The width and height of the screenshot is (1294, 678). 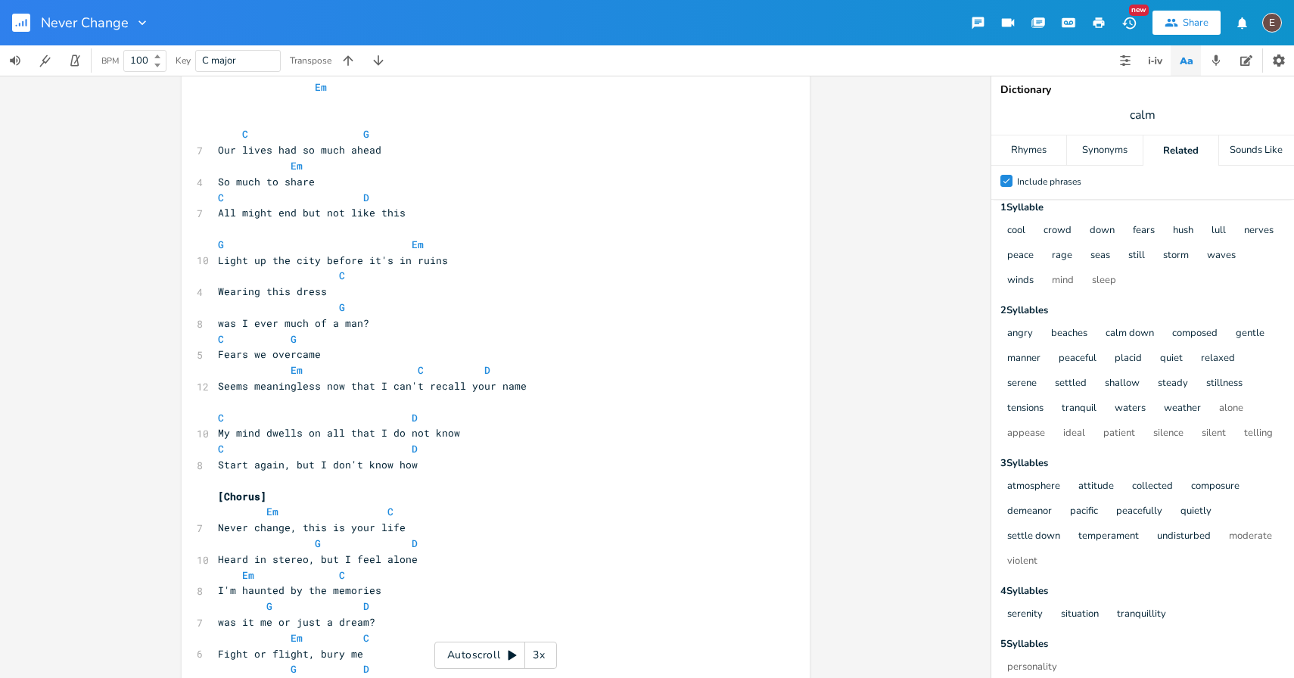 I want to click on button: E, so click(x=1272, y=23).